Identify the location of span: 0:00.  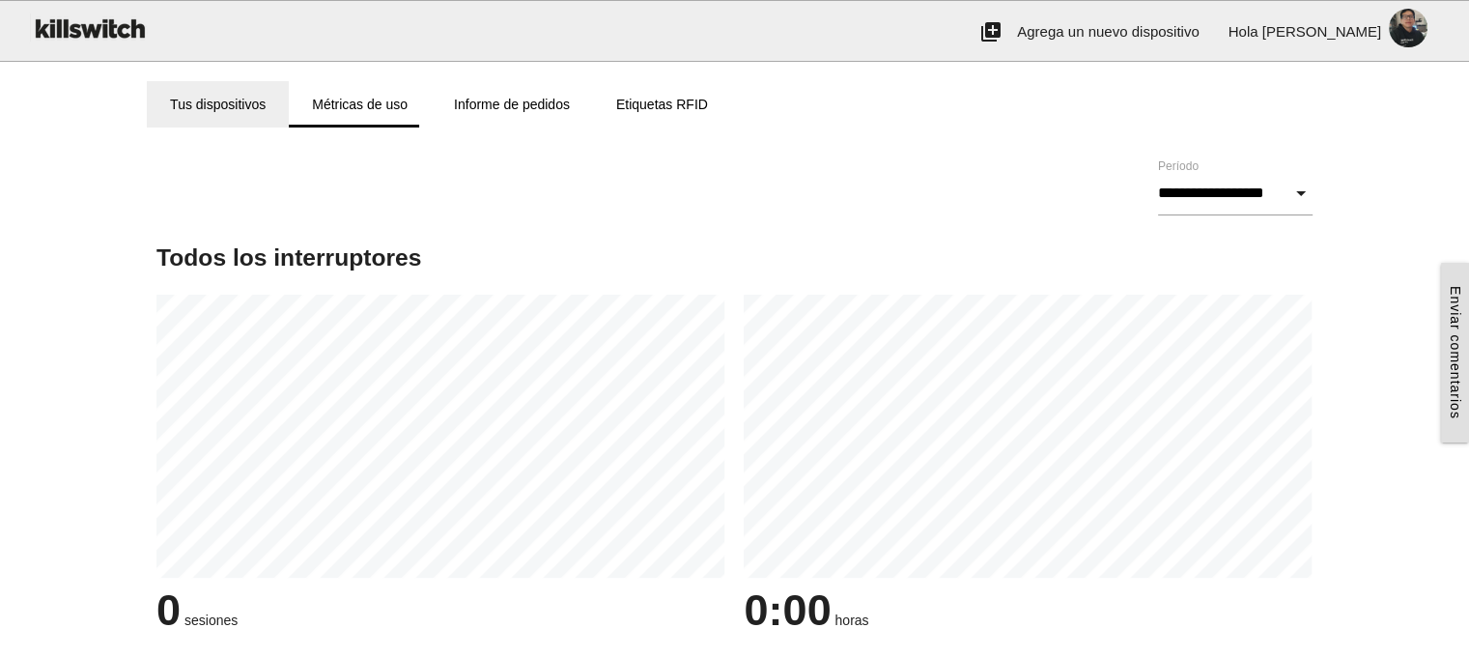
(787, 609).